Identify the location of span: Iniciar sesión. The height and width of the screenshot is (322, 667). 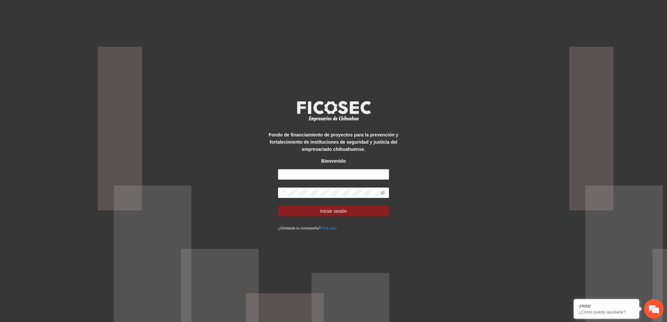
(333, 211).